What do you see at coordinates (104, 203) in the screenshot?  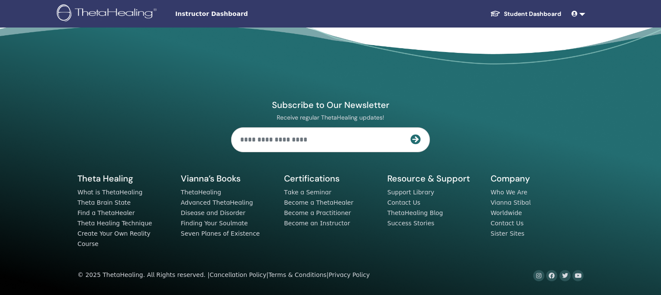 I see `a: Theta Brain State` at bounding box center [104, 203].